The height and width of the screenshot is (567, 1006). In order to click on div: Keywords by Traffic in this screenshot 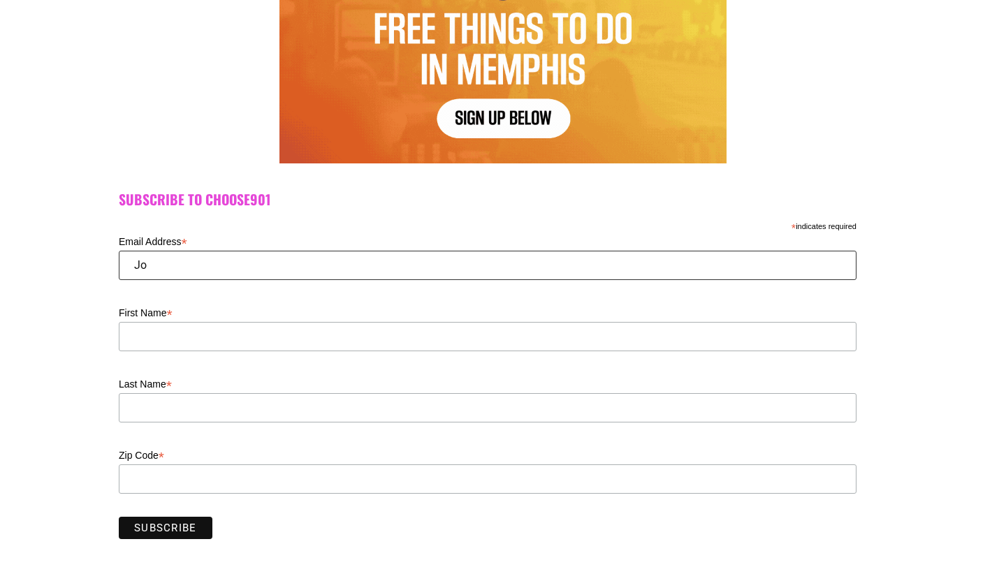, I will do `click(195, 87)`.